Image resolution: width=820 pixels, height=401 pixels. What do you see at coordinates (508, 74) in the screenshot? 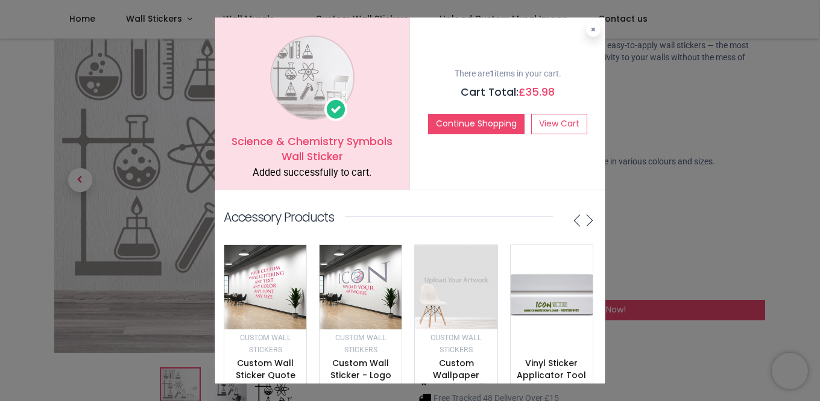
I see `p: There are items in your cart.` at bounding box center [508, 74].